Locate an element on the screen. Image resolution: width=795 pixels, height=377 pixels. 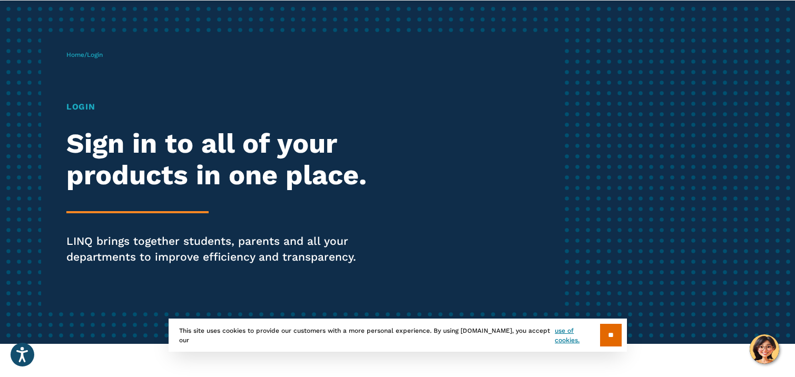
h1: Login is located at coordinates (219, 107).